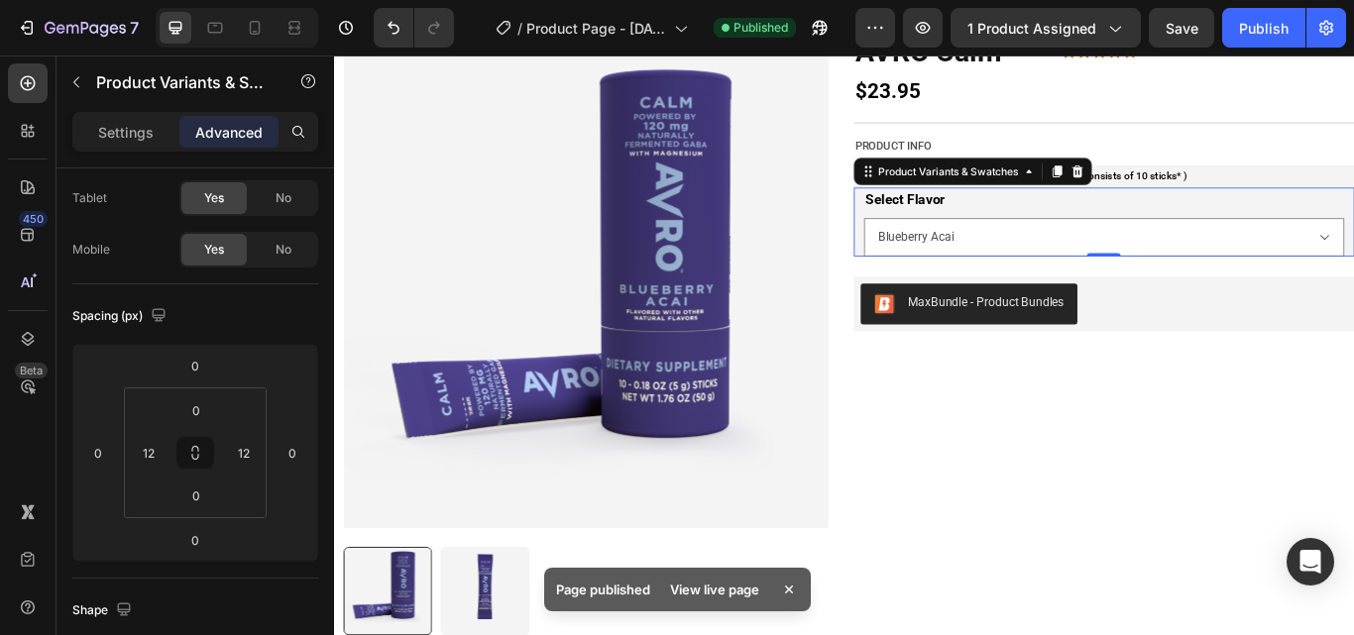  What do you see at coordinates (126, 132) in the screenshot?
I see `p: Settings` at bounding box center [126, 132].